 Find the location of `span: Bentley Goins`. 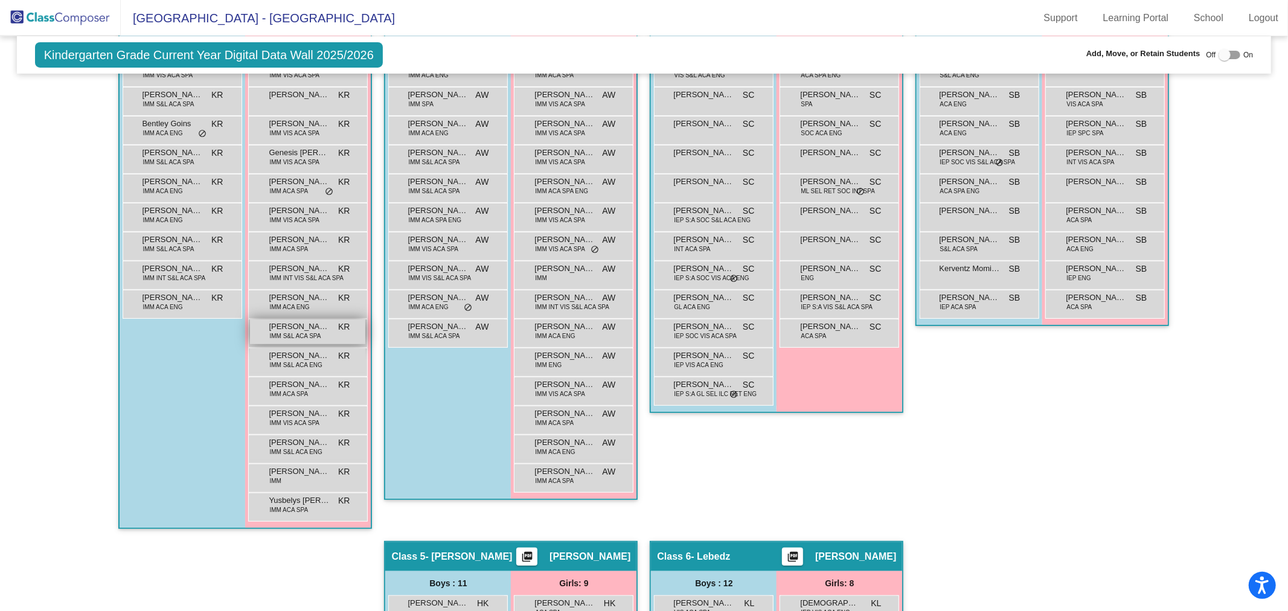

span: Bentley Goins is located at coordinates (172, 124).